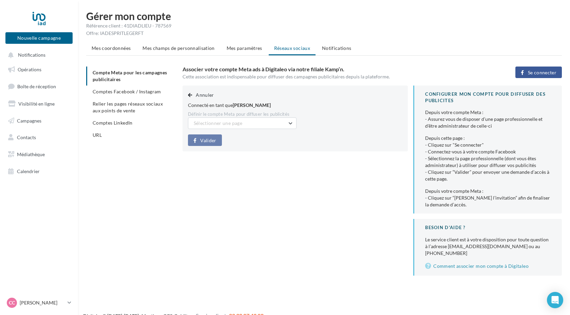 This screenshot has width=570, height=315. I want to click on div: CONFIGURER MON COMPTE POUR DIFFUSER DES PUBLICITES, so click(488, 97).